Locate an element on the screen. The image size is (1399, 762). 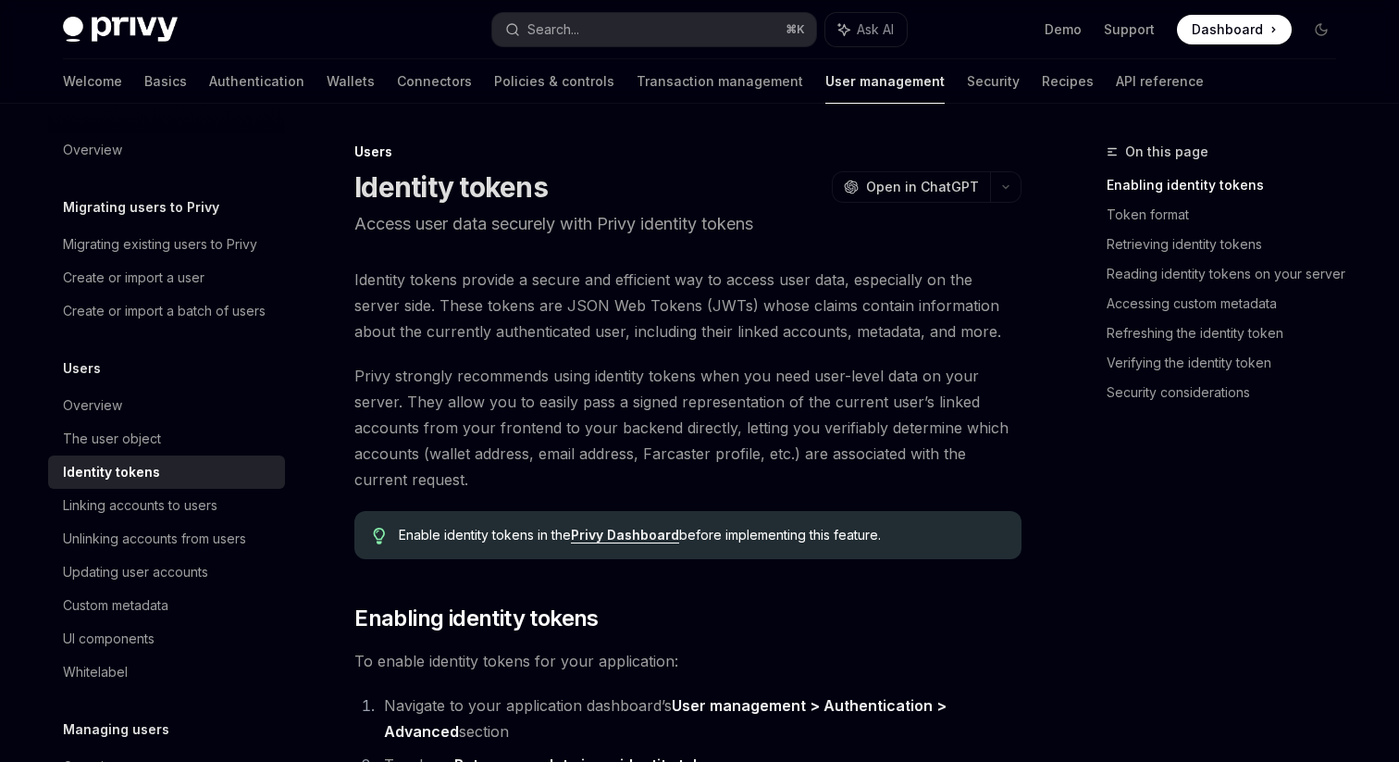
a: Migrating existing users to Privy is located at coordinates (167, 244).